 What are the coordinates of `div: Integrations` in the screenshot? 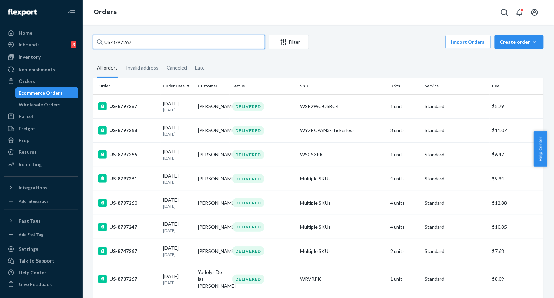 It's located at (33, 188).